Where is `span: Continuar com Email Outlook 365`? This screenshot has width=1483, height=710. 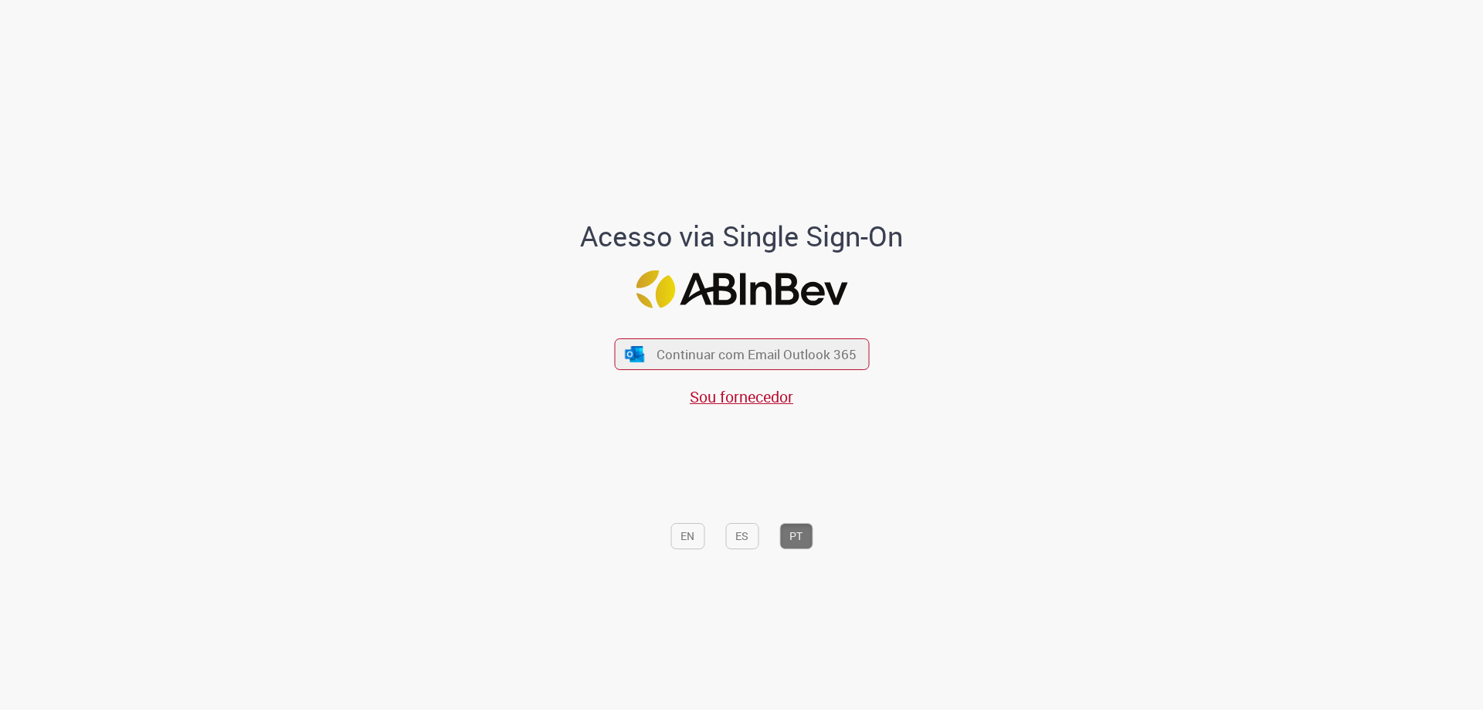
span: Continuar com Email Outlook 365 is located at coordinates (756, 354).